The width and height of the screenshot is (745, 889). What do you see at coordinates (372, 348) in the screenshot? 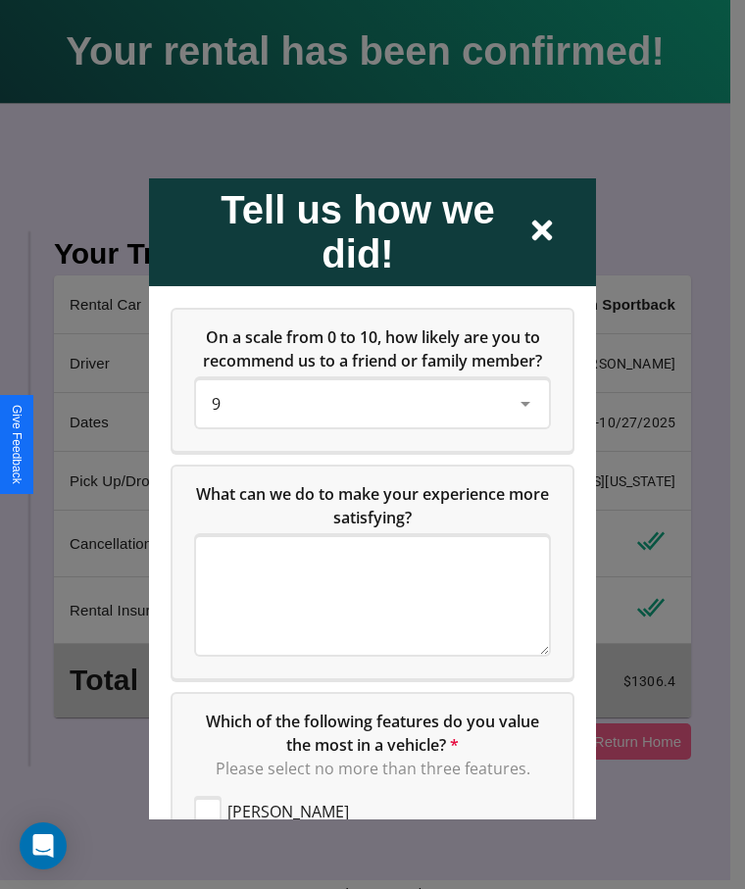
I see `h5: On a scale from 0 to 10, how likely are you to recommend us to a friend or family member?` at bounding box center [372, 348].